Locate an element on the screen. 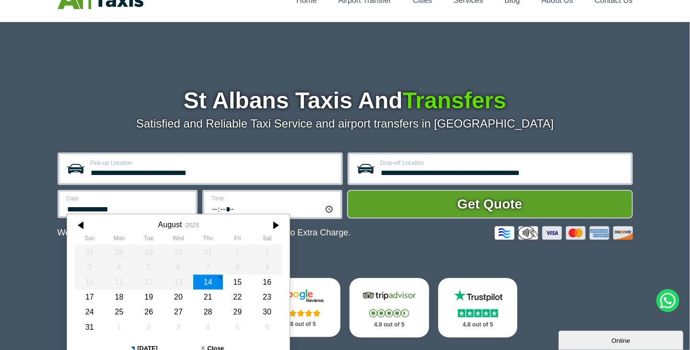 This screenshot has width=690, height=350. img: Google is located at coordinates (301, 296).